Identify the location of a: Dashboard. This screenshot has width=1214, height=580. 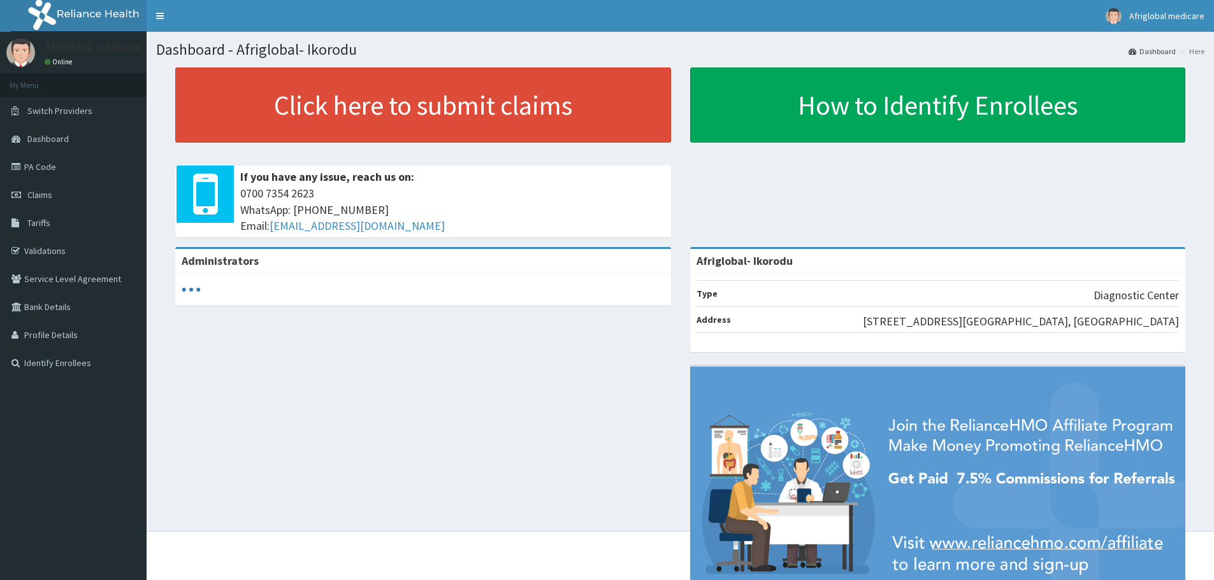
(1152, 51).